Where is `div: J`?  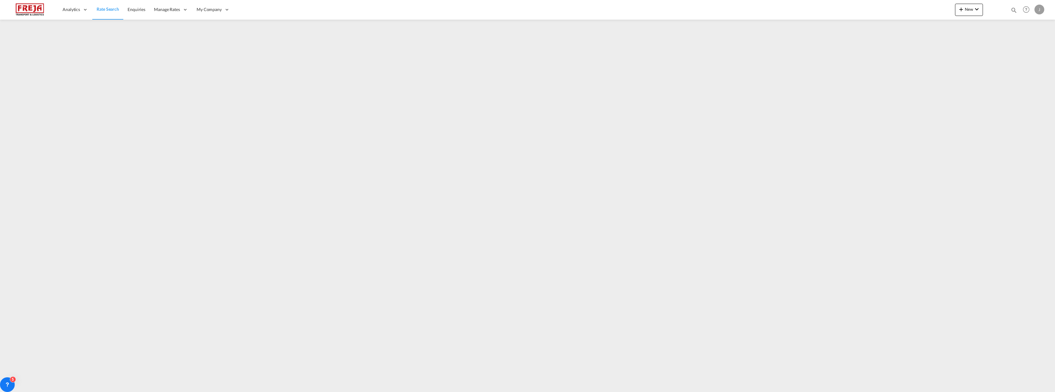 div: J is located at coordinates (1039, 10).